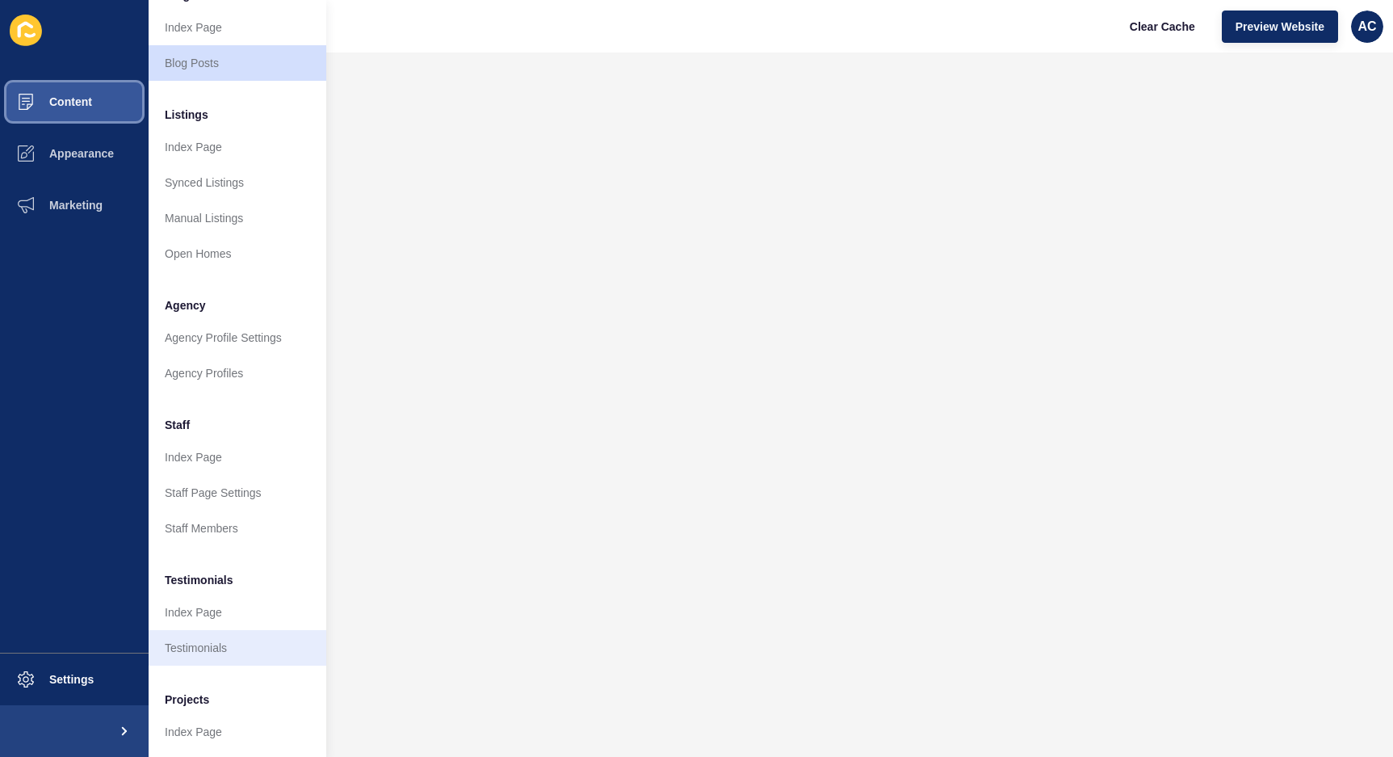  What do you see at coordinates (237, 218) in the screenshot?
I see `a: Manual Listings` at bounding box center [237, 218].